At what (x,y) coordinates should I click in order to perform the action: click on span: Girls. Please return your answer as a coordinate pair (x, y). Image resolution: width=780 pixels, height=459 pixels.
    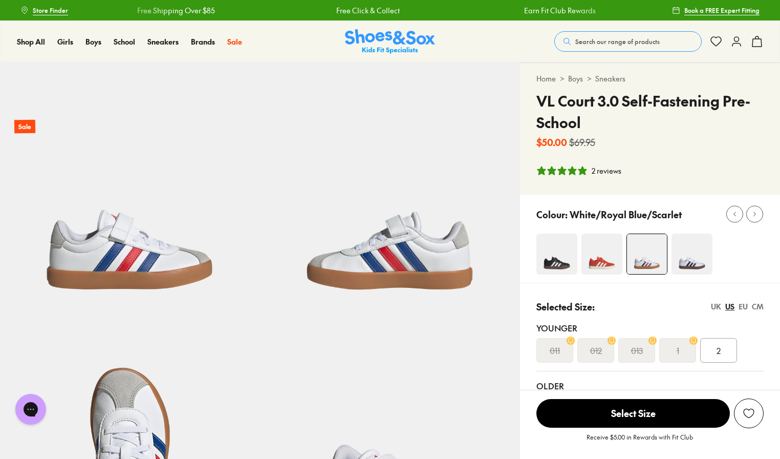
    Looking at the image, I should click on (65, 41).